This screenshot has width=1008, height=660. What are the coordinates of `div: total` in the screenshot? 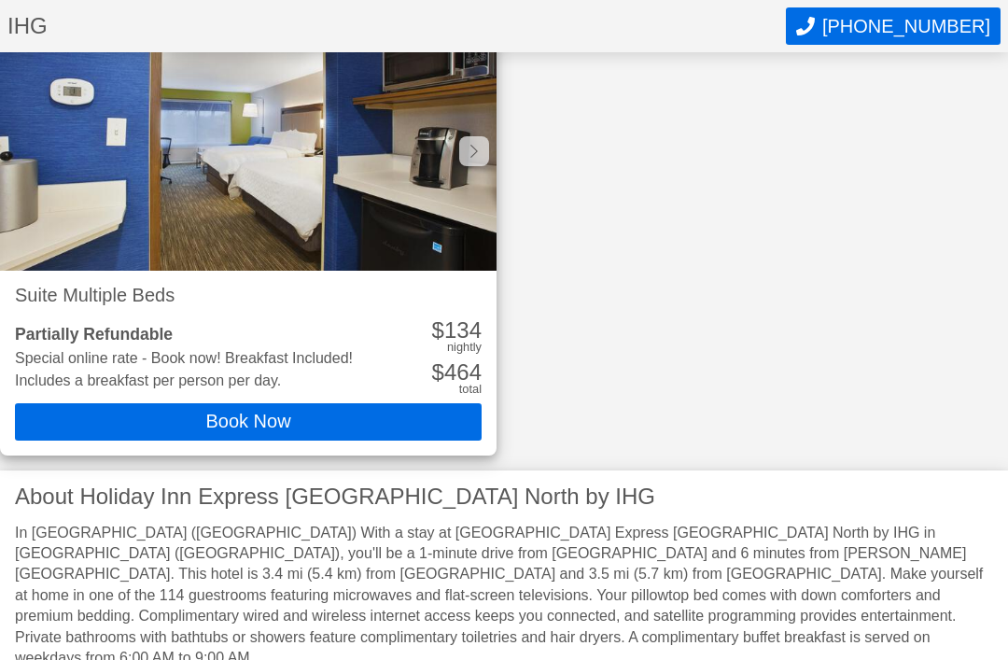 It's located at (470, 389).